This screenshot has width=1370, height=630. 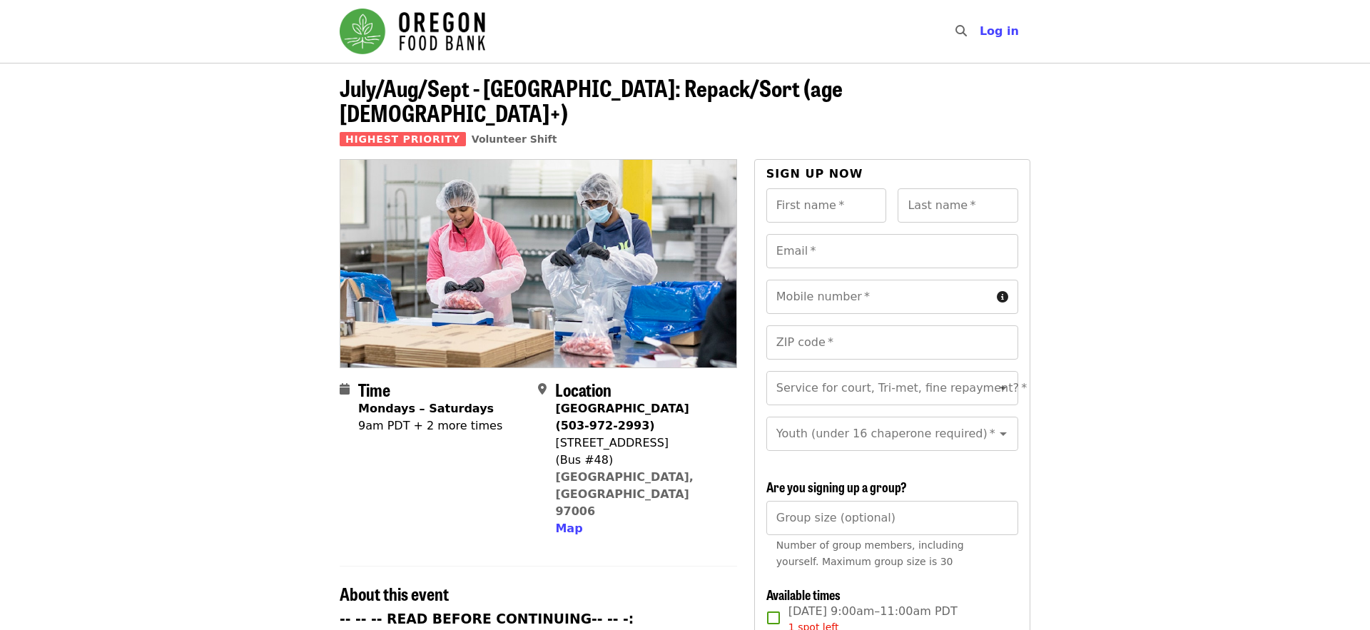 What do you see at coordinates (1003, 297) in the screenshot?
I see `i: circle-info icon` at bounding box center [1003, 297].